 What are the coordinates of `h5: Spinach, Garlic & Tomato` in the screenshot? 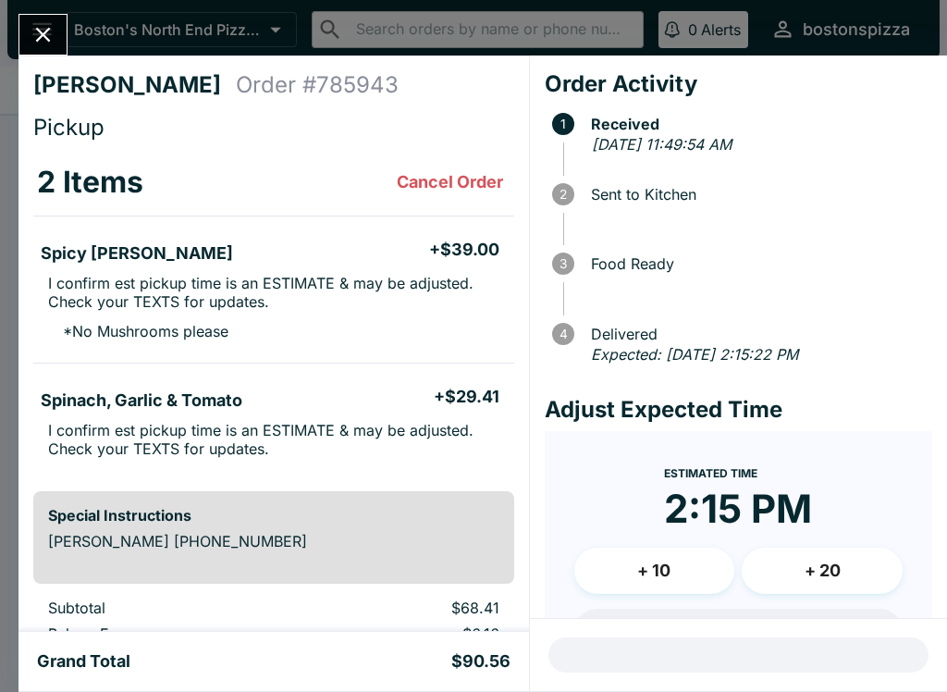 It's located at (142, 400).